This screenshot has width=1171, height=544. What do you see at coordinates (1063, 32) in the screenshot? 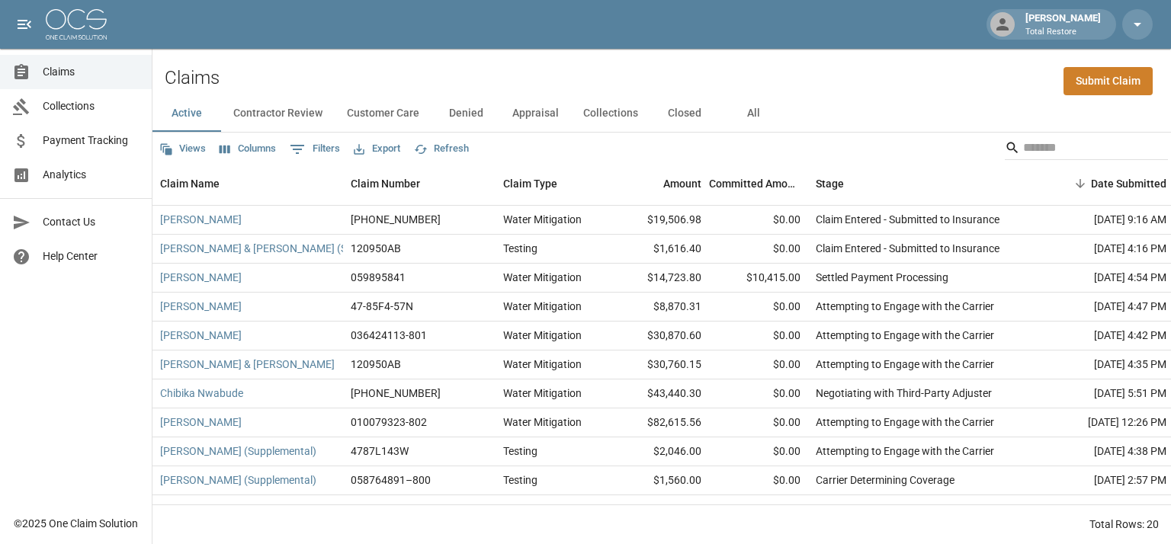
I see `p: Total Restore` at bounding box center [1063, 32].